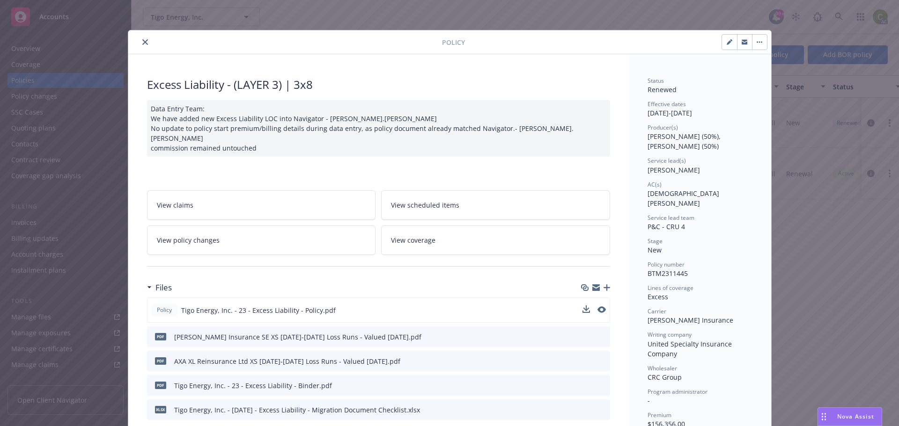 This screenshot has height=426, width=899. What do you see at coordinates (671, 218) in the screenshot?
I see `span: Service lead team` at bounding box center [671, 218].